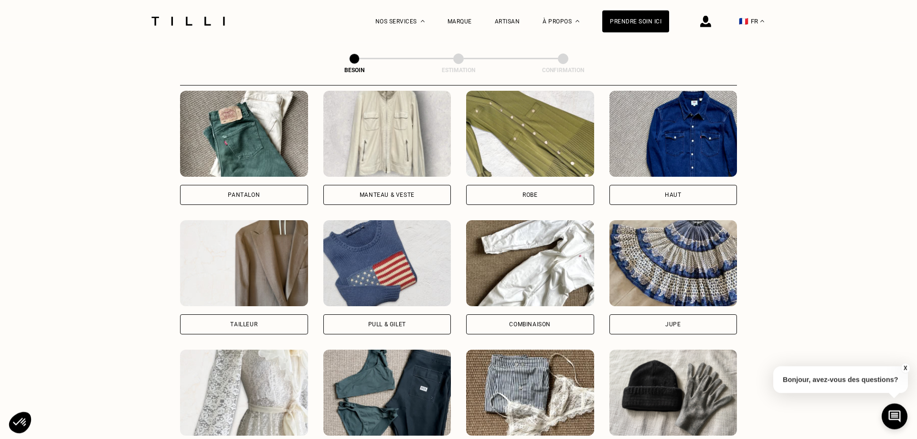 This screenshot has height=439, width=917. Describe the element at coordinates (387, 263) in the screenshot. I see `img: Tilli retouche votre Pull & gilet` at that location.